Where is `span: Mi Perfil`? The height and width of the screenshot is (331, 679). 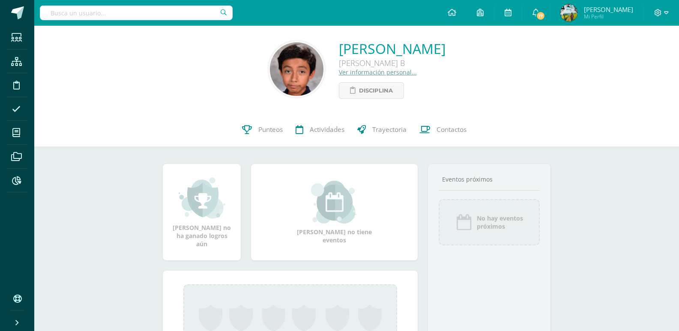 span: Mi Perfil is located at coordinates (609, 16).